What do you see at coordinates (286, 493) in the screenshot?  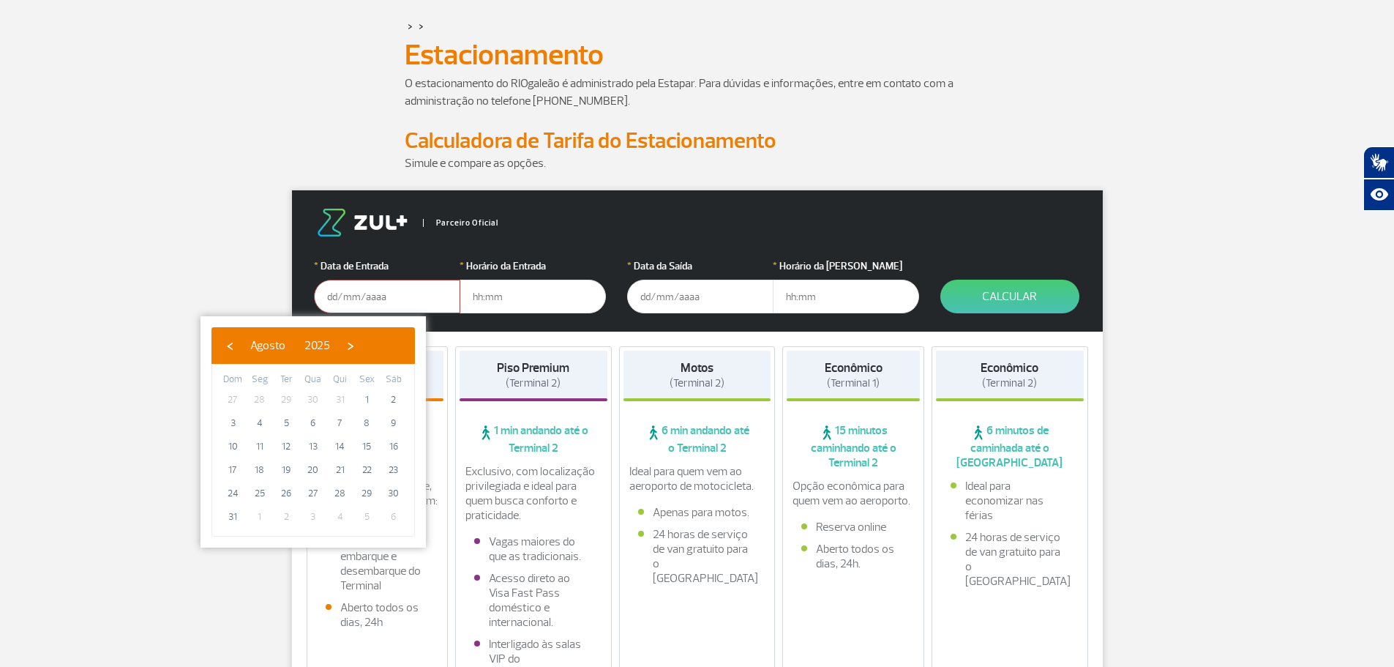 I see `span: 26` at bounding box center [286, 493].